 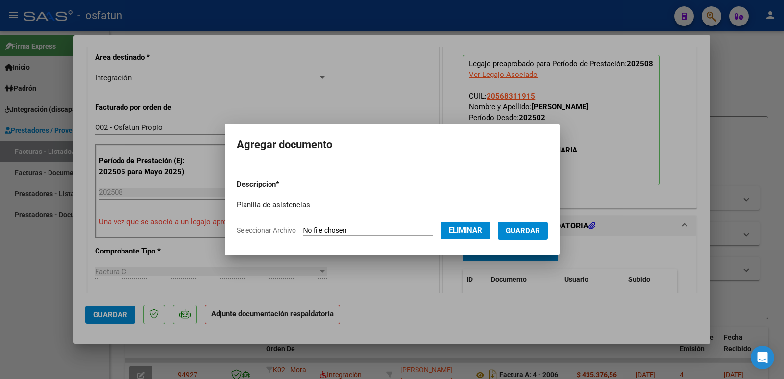 I want to click on span: Eliminar, so click(x=465, y=230).